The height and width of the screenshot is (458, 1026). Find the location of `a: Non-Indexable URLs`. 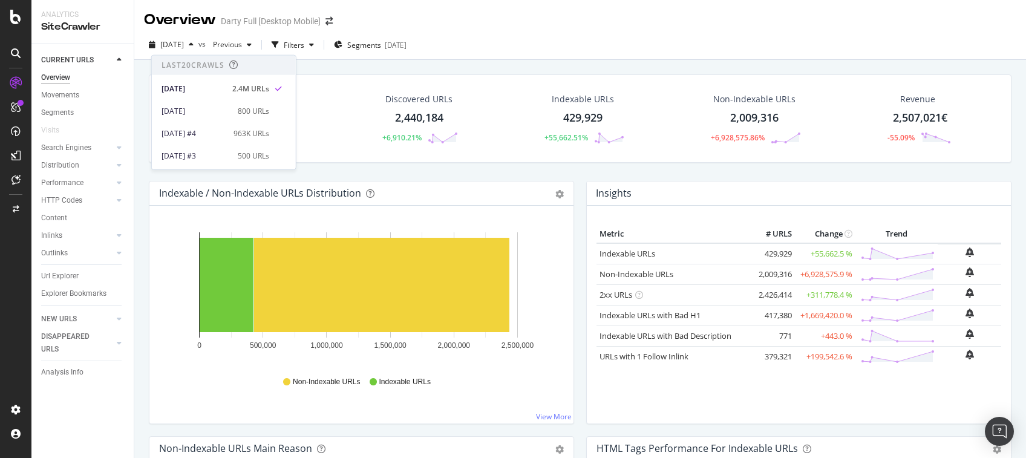

a: Non-Indexable URLs is located at coordinates (637, 274).